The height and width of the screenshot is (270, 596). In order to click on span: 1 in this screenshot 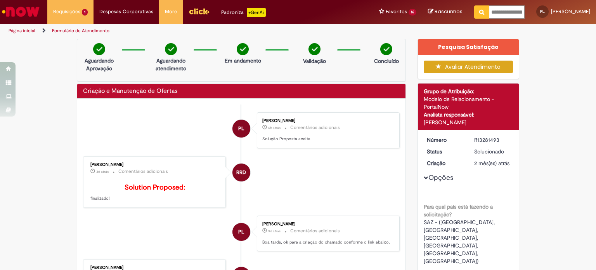, I will do `click(85, 12)`.